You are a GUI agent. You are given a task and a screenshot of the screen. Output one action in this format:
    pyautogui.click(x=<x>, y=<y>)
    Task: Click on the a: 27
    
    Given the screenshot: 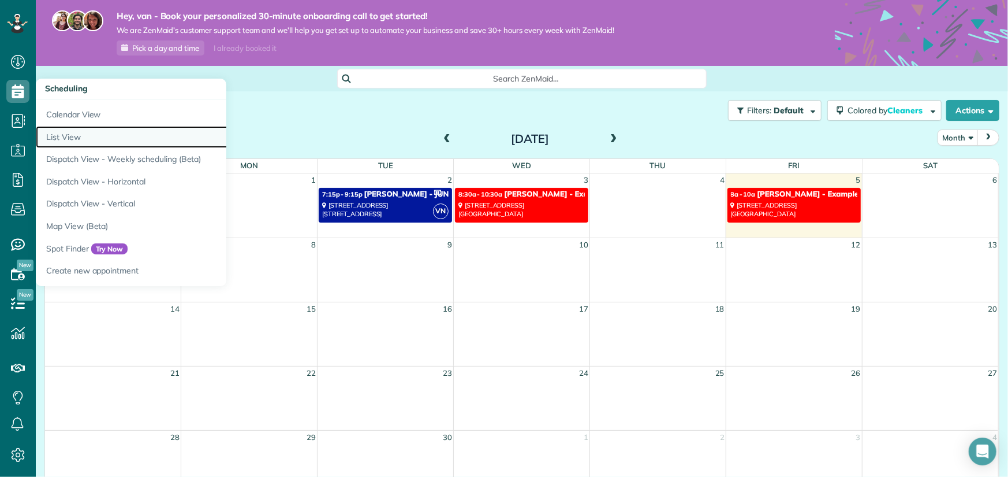 What is the action you would take?
    pyautogui.click(x=993, y=373)
    